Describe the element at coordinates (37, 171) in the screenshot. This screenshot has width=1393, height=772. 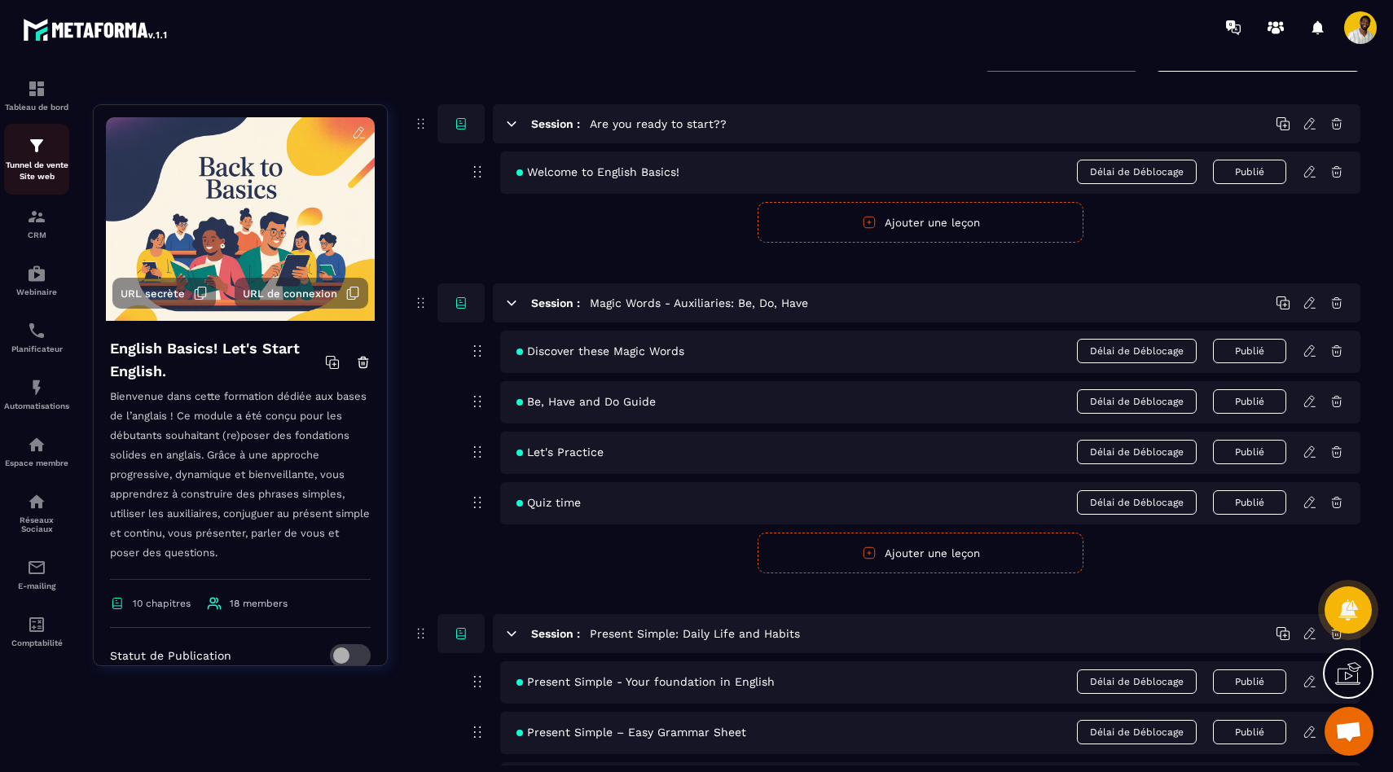
I see `p: Tunnel de vente Site web` at that location.